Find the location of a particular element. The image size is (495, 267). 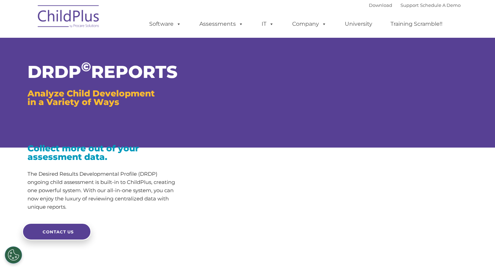

button: Cookies Settings is located at coordinates (13, 255).